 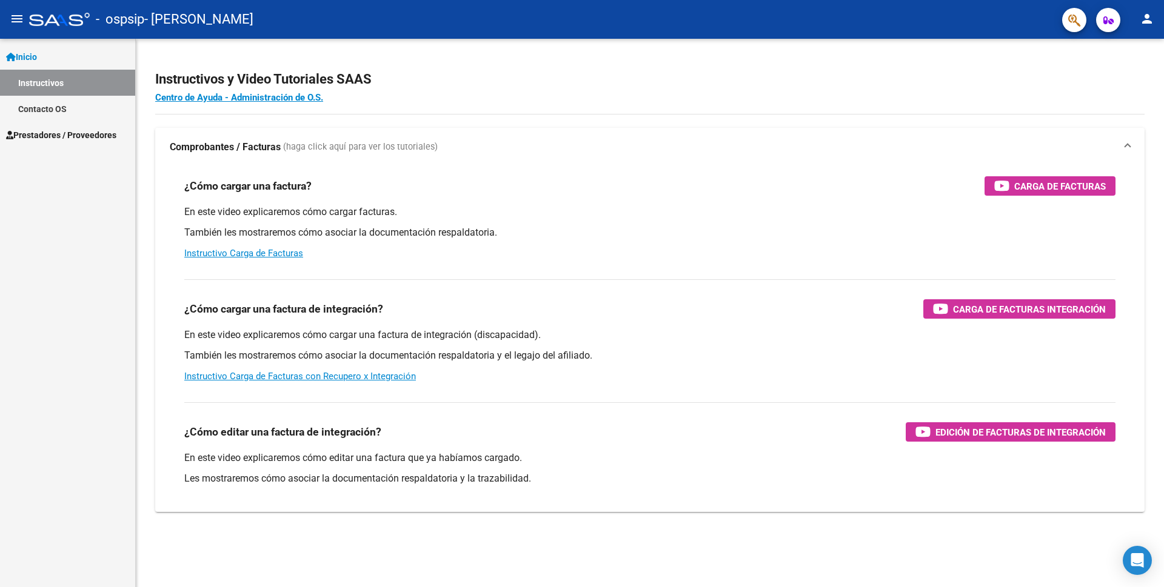 What do you see at coordinates (650, 147) in the screenshot?
I see `mat-expansion-panel-header: Comprobantes / Facturas (haga click aquí para ver los tutoriales)` at bounding box center [650, 147].